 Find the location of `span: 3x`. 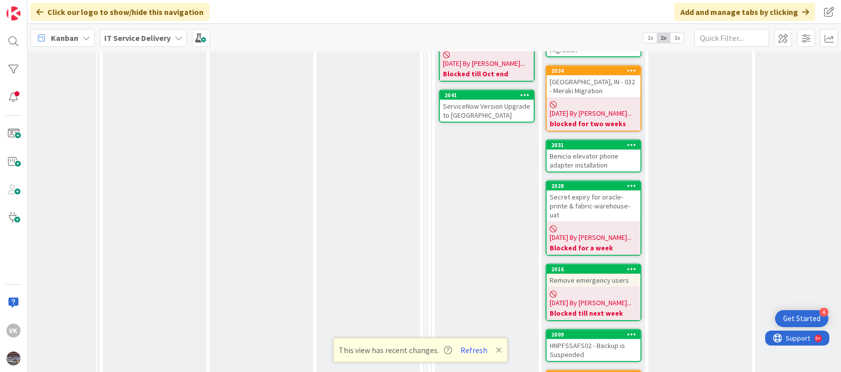

span: 3x is located at coordinates (677, 38).